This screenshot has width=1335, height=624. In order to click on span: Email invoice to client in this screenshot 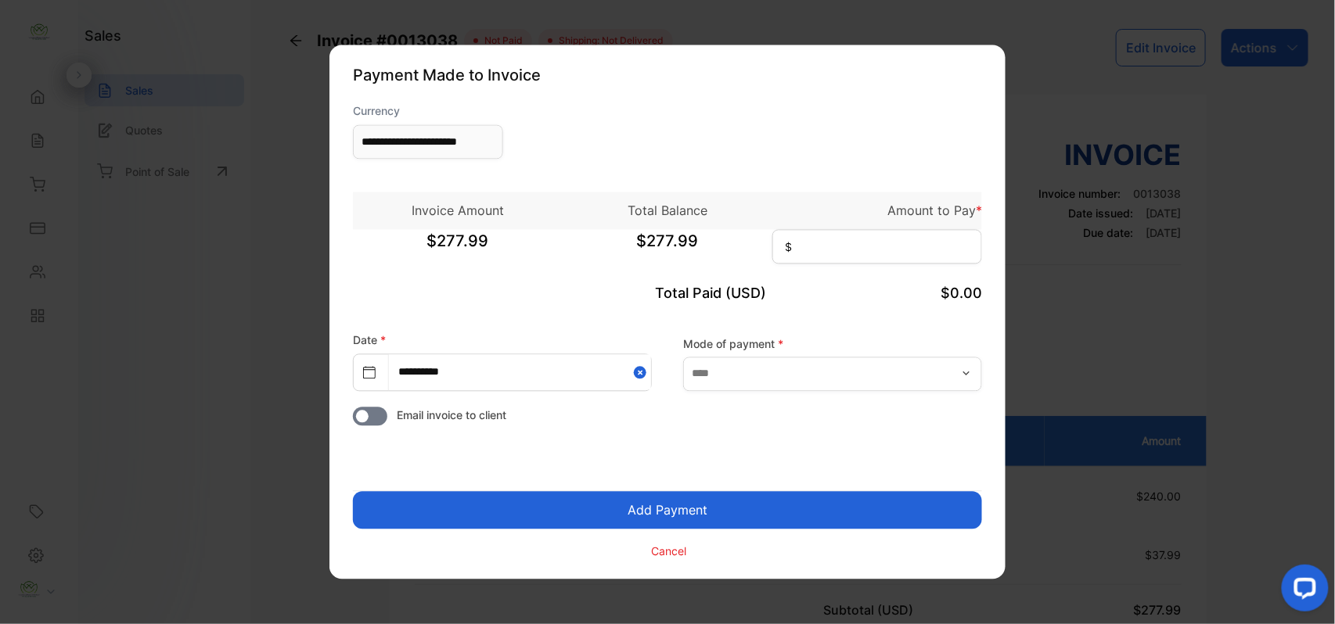, I will do `click(451, 415)`.